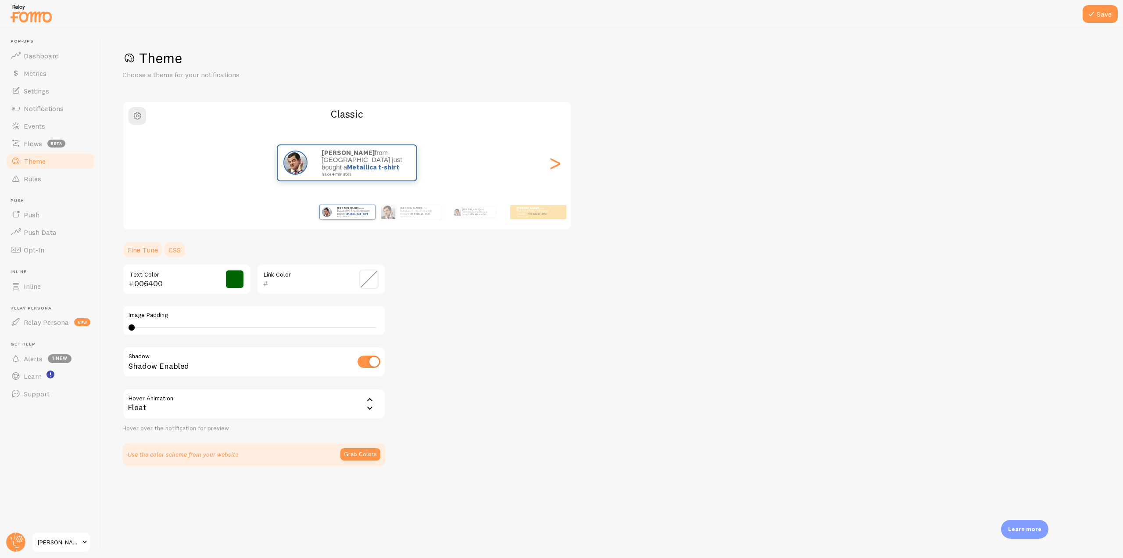 The height and width of the screenshot is (558, 1123). I want to click on span: Theme, so click(35, 161).